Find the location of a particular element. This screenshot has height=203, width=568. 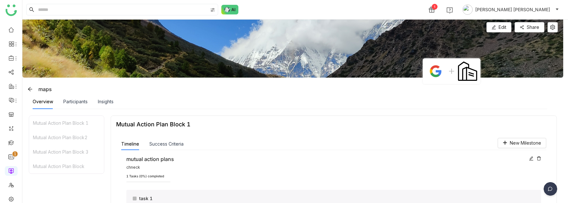

div: Mutual Action Plan Block is located at coordinates (67, 166).